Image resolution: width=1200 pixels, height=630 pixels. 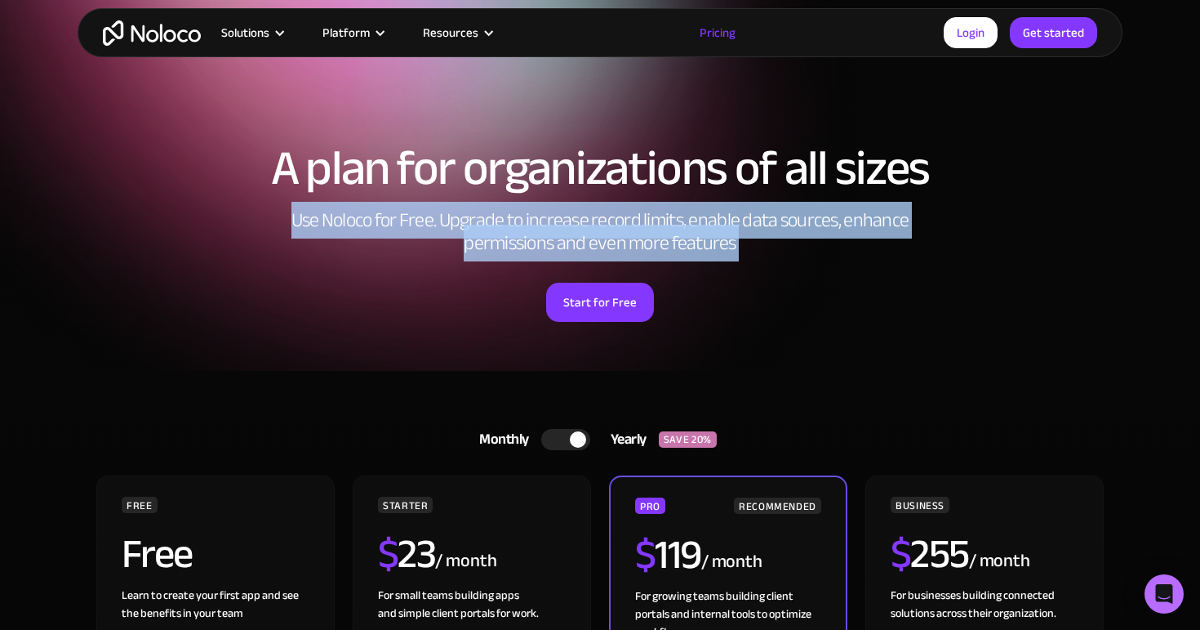 What do you see at coordinates (1164, 594) in the screenshot?
I see `div: Open Intercom Messenger` at bounding box center [1164, 594].